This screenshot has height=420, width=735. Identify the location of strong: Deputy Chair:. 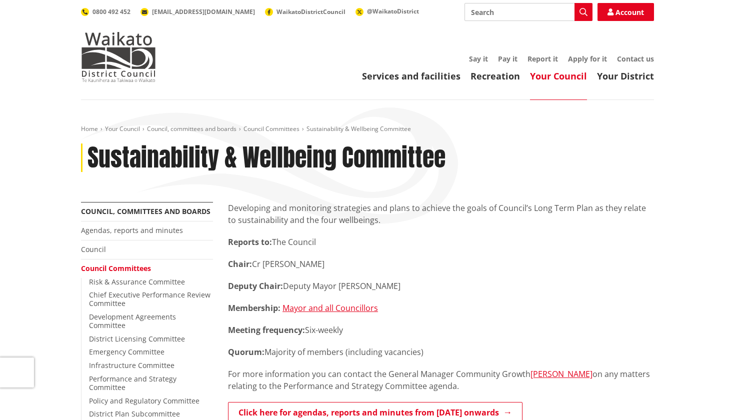
(256, 286).